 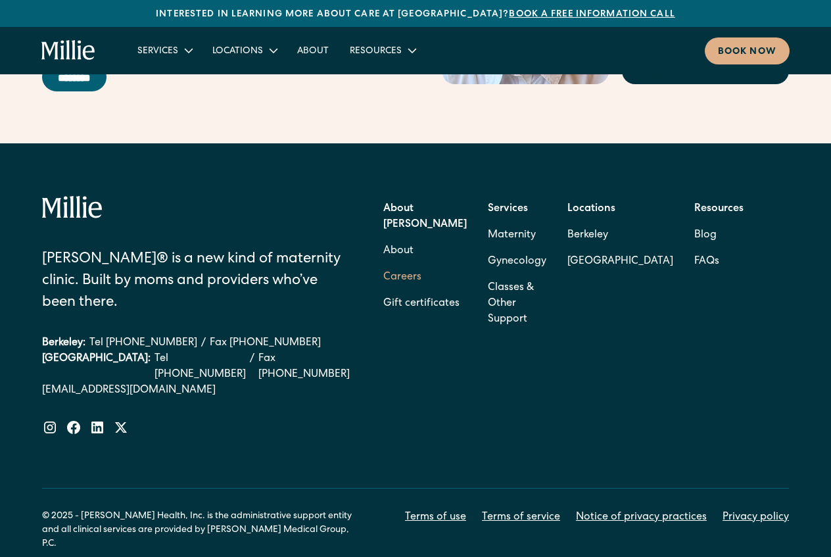 What do you see at coordinates (755, 517) in the screenshot?
I see `a: Privacy policy` at bounding box center [755, 517].